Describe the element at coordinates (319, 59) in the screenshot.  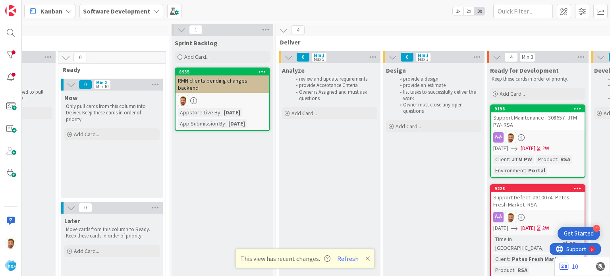
I see `div: Max 5` at that location.